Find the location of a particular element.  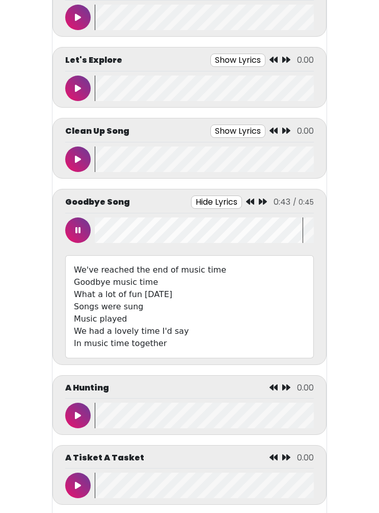

button: Hide Lyrics is located at coordinates (217, 202).